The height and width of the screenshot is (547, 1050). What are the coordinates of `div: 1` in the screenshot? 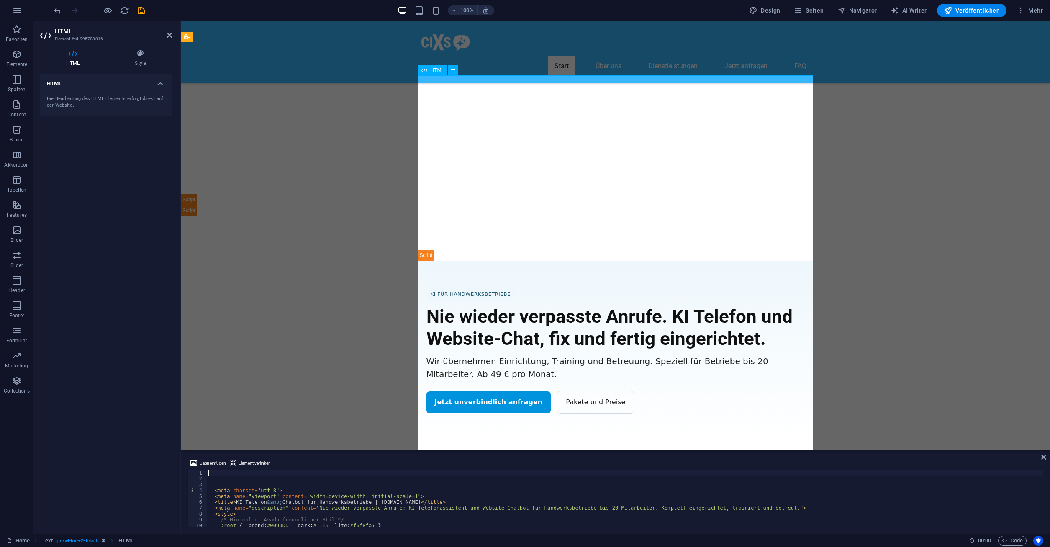 It's located at (198, 473).